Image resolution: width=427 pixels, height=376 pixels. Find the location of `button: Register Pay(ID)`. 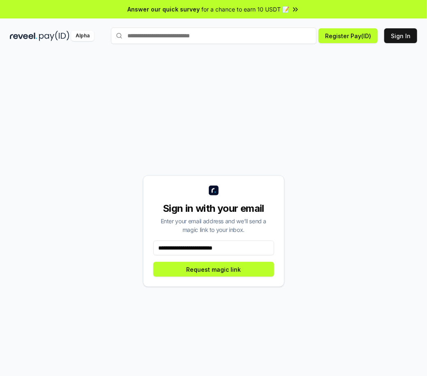

button: Register Pay(ID) is located at coordinates (348, 36).